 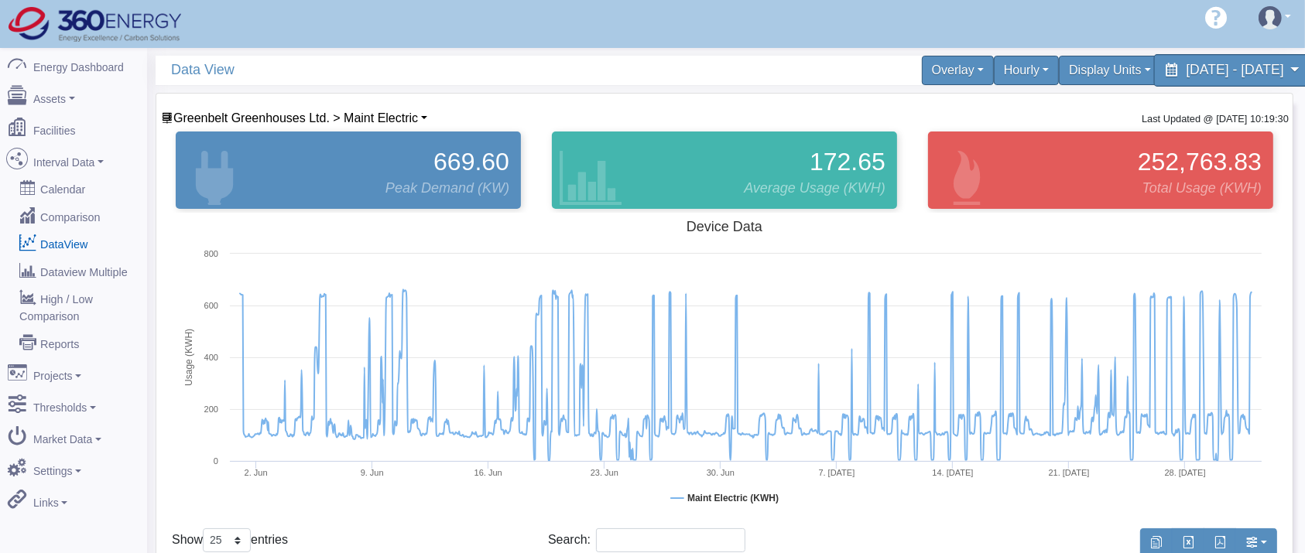 What do you see at coordinates (211, 254) in the screenshot?
I see `text: 800` at bounding box center [211, 254].